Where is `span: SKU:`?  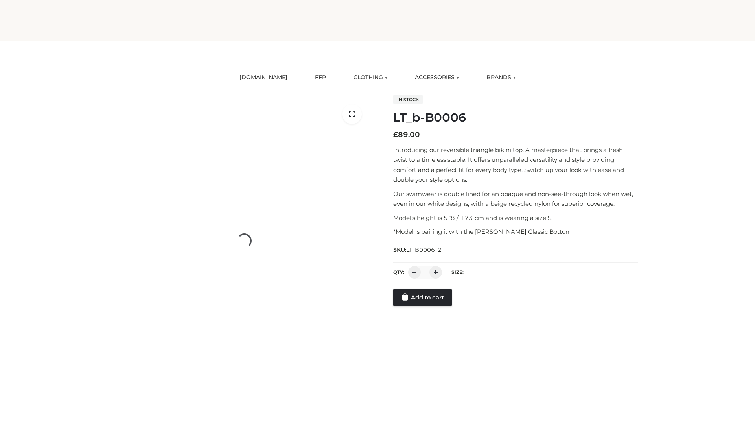 span: SKU: is located at coordinates (418, 250).